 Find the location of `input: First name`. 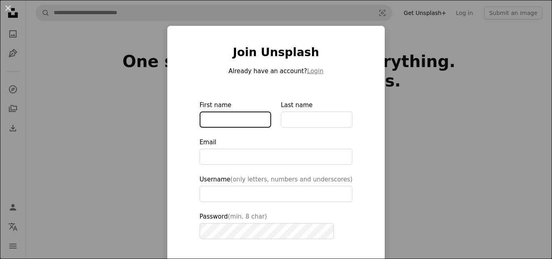

input: First name is located at coordinates (235, 120).